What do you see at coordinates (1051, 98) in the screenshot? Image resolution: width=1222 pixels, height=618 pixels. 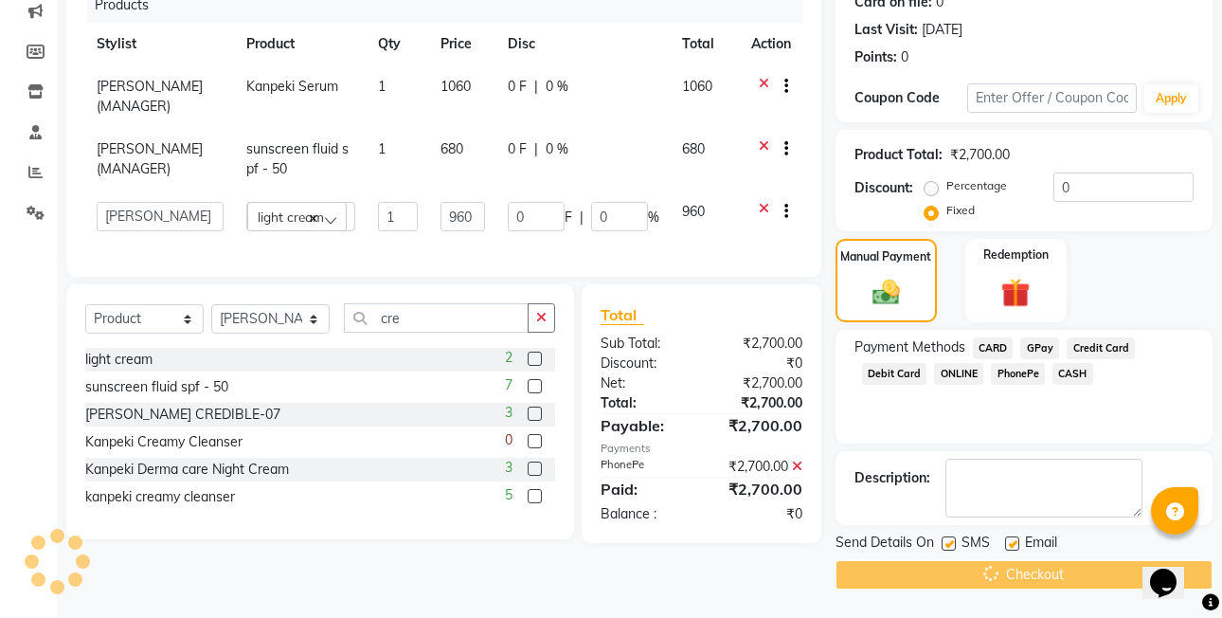 I see `input: Enter Offer / Coupon Code` at bounding box center [1051, 98].